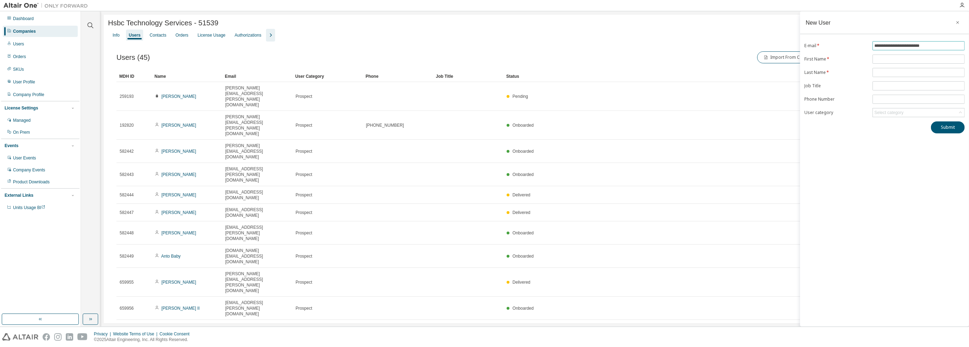  I want to click on span: 582444, so click(127, 195).